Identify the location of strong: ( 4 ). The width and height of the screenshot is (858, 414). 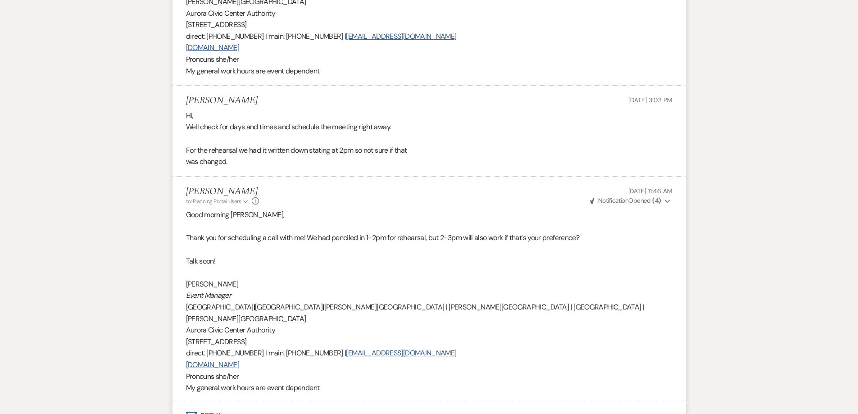
(657, 201).